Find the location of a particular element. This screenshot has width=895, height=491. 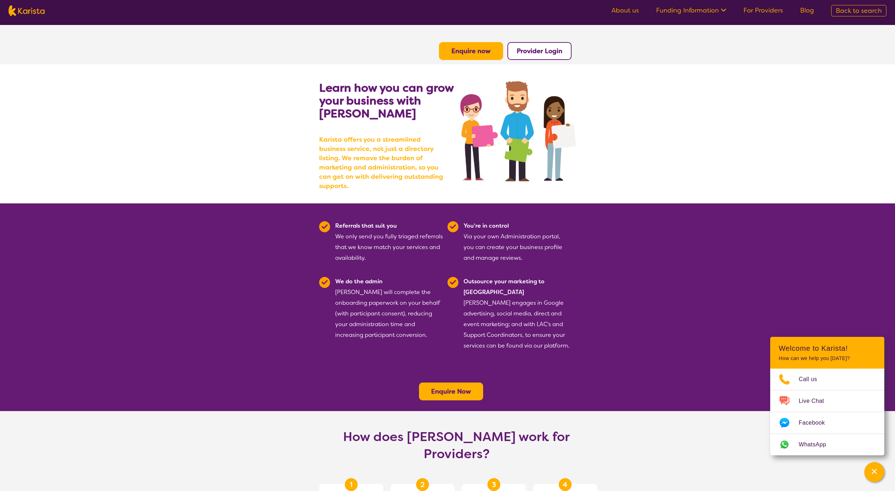

a: Back to search is located at coordinates (859, 11).